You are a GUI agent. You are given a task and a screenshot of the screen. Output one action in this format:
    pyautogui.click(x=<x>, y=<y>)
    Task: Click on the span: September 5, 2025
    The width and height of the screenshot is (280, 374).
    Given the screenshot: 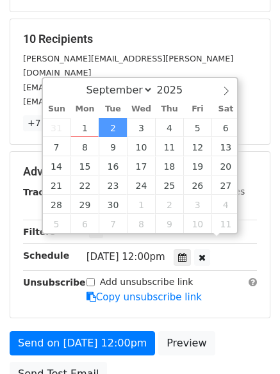 What is the action you would take?
    pyautogui.click(x=197, y=127)
    